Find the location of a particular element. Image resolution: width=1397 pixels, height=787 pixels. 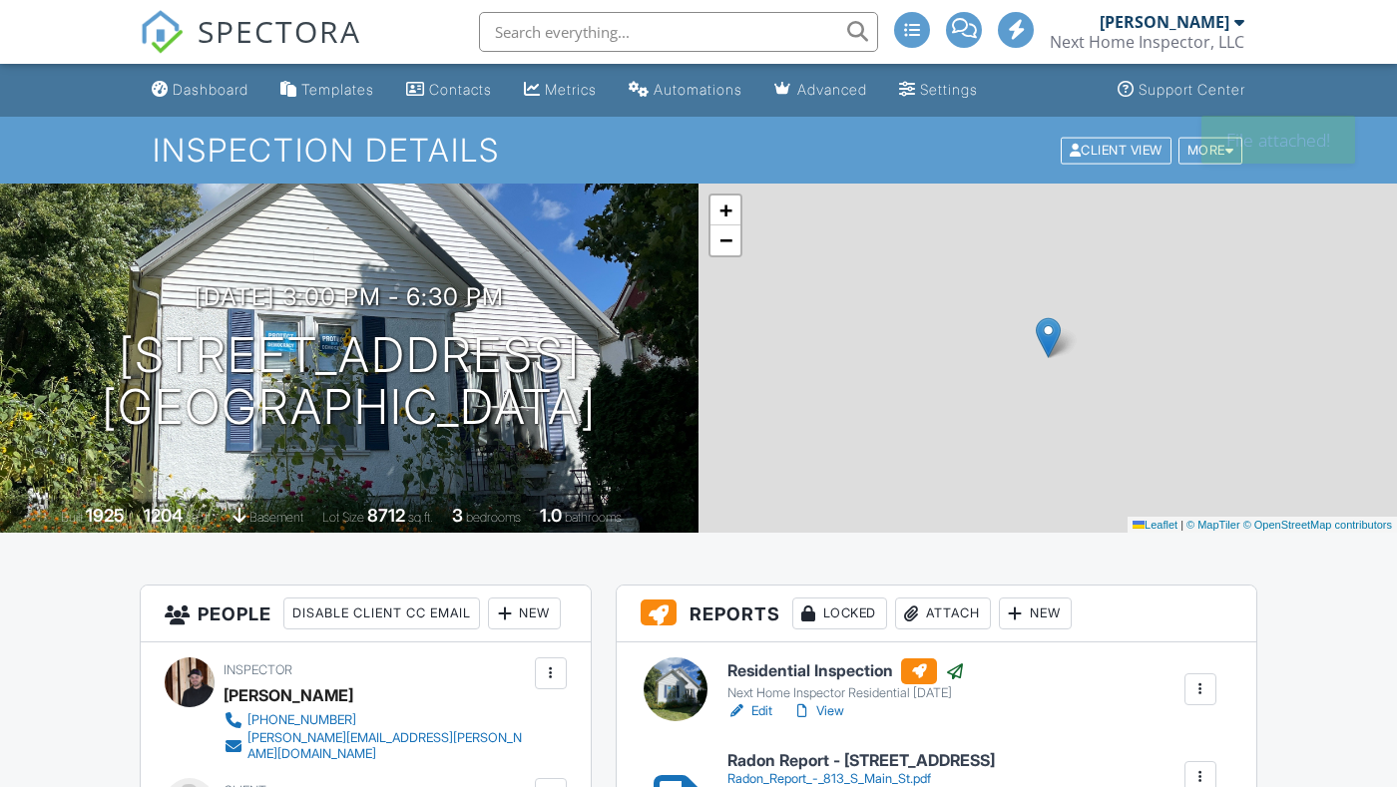

span: basement is located at coordinates (276, 517).